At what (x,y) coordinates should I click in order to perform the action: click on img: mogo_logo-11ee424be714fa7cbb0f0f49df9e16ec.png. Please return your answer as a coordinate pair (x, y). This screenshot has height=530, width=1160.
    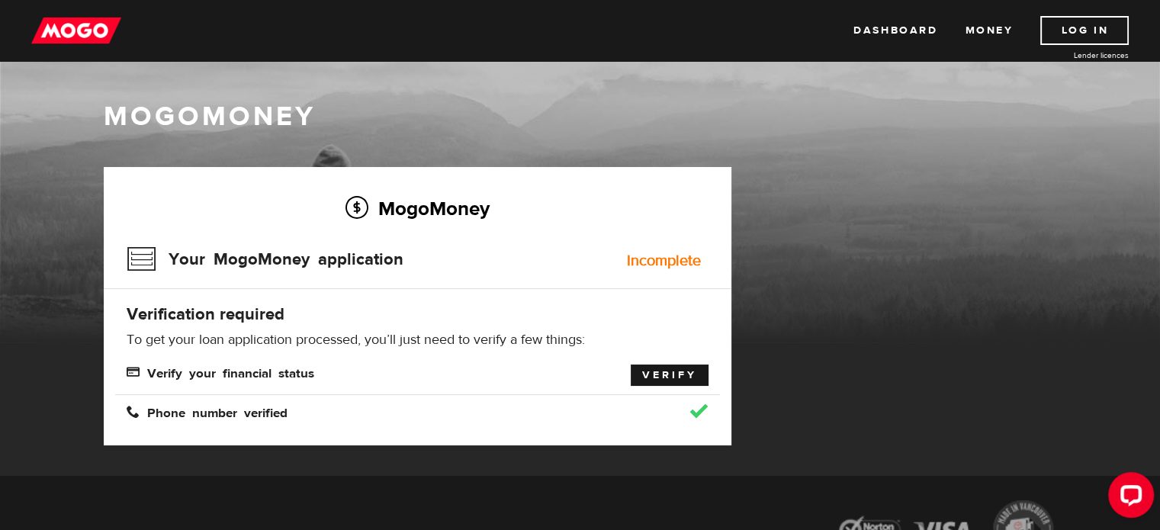
    Looking at the image, I should click on (76, 31).